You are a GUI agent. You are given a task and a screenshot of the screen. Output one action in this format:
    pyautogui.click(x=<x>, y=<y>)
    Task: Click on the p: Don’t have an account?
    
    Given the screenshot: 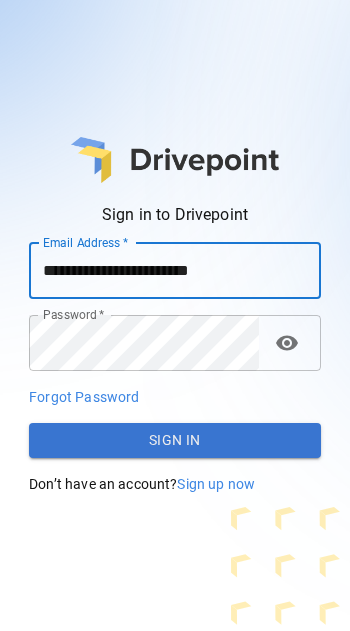 What is the action you would take?
    pyautogui.click(x=175, y=484)
    